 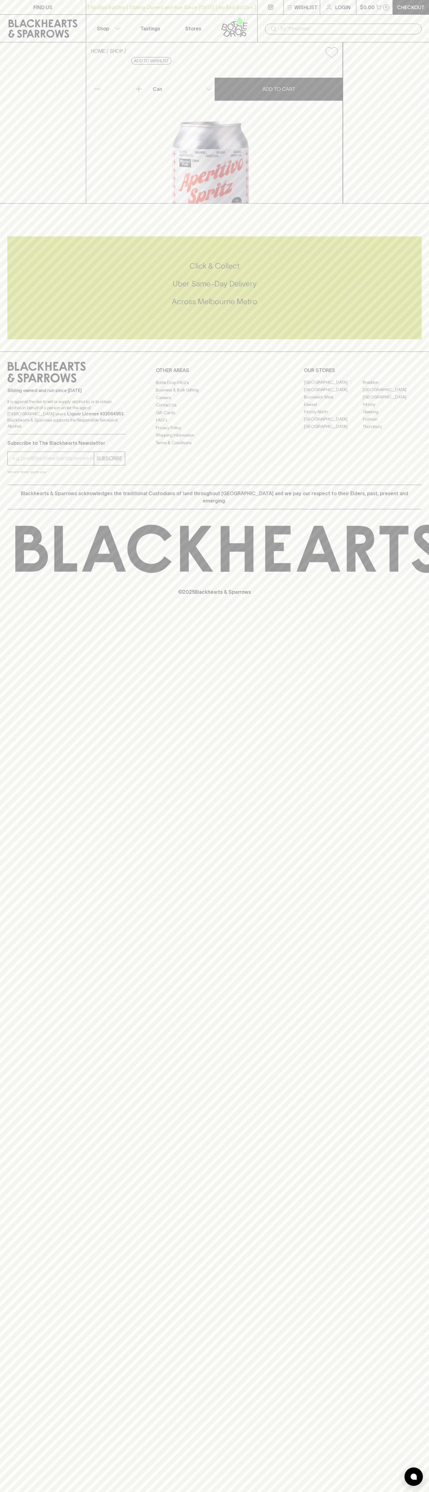 What do you see at coordinates (98, 51) in the screenshot?
I see `a: HOME` at bounding box center [98, 51].